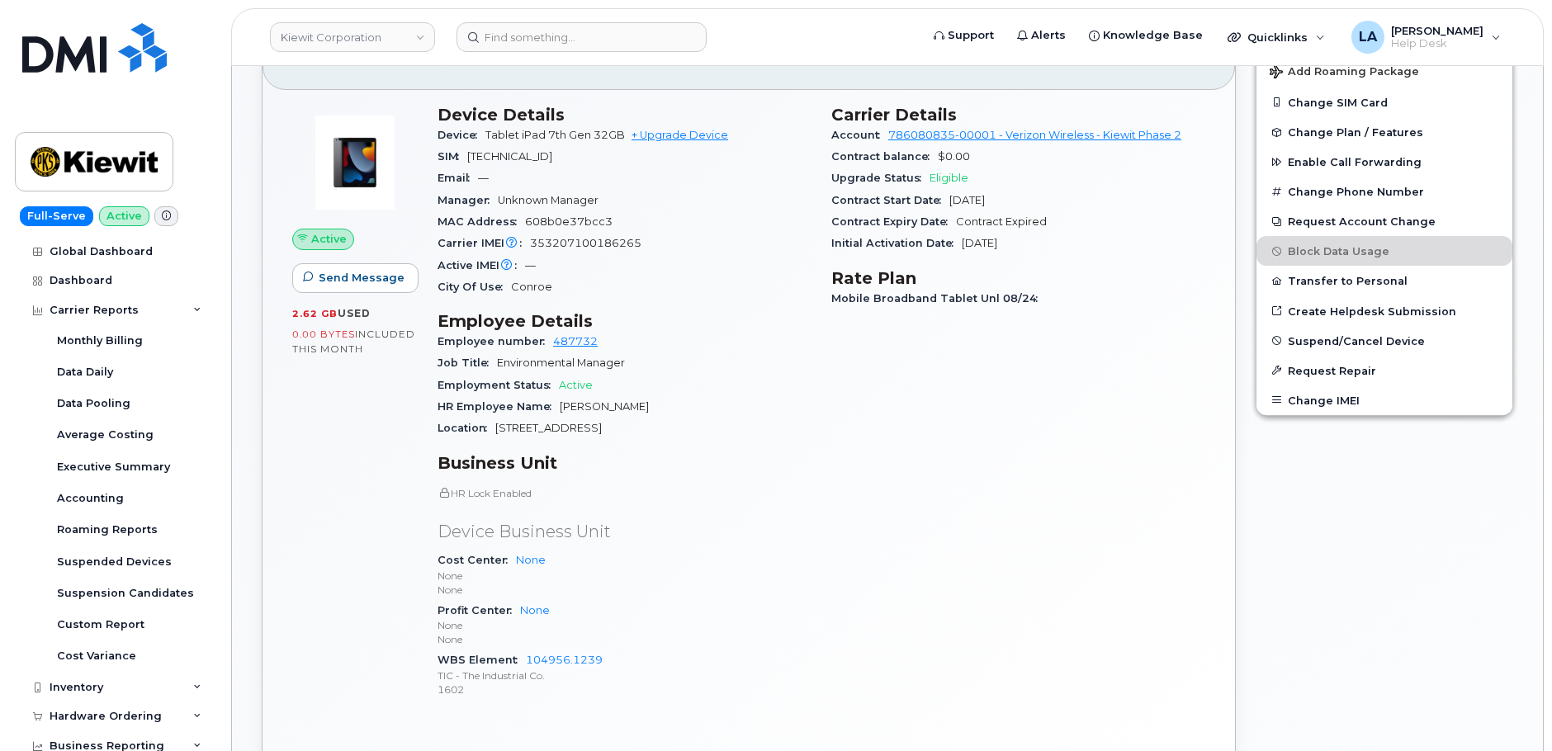  What do you see at coordinates (353, 37) in the screenshot?
I see `a: Kiewit Corporation` at bounding box center [353, 37].